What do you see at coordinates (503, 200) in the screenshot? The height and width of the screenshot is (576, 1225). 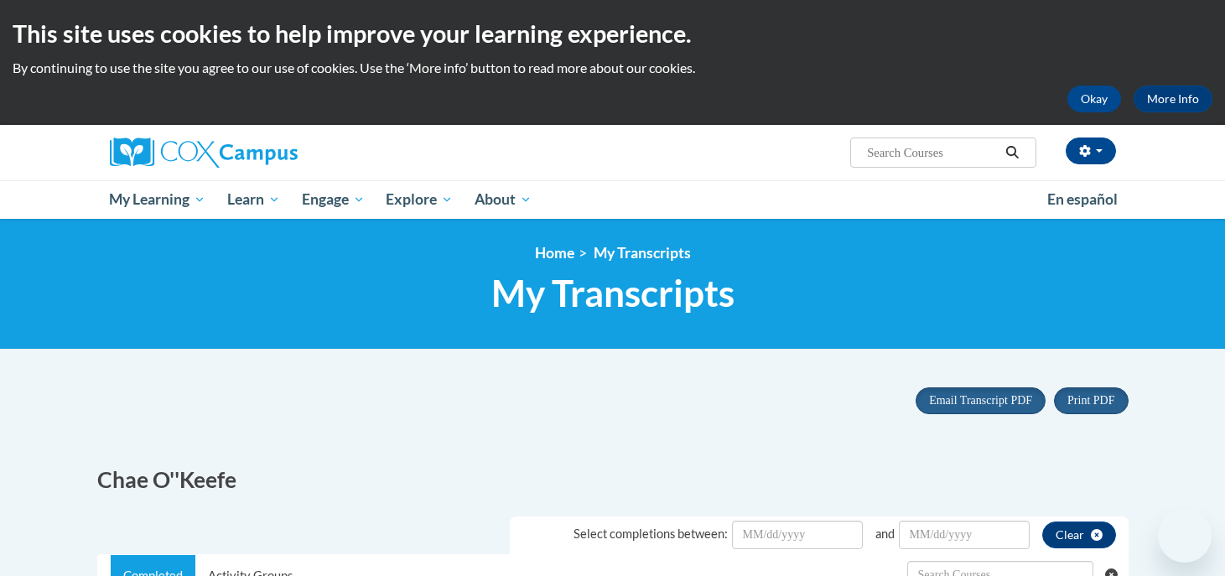 I see `a: About` at bounding box center [503, 200].